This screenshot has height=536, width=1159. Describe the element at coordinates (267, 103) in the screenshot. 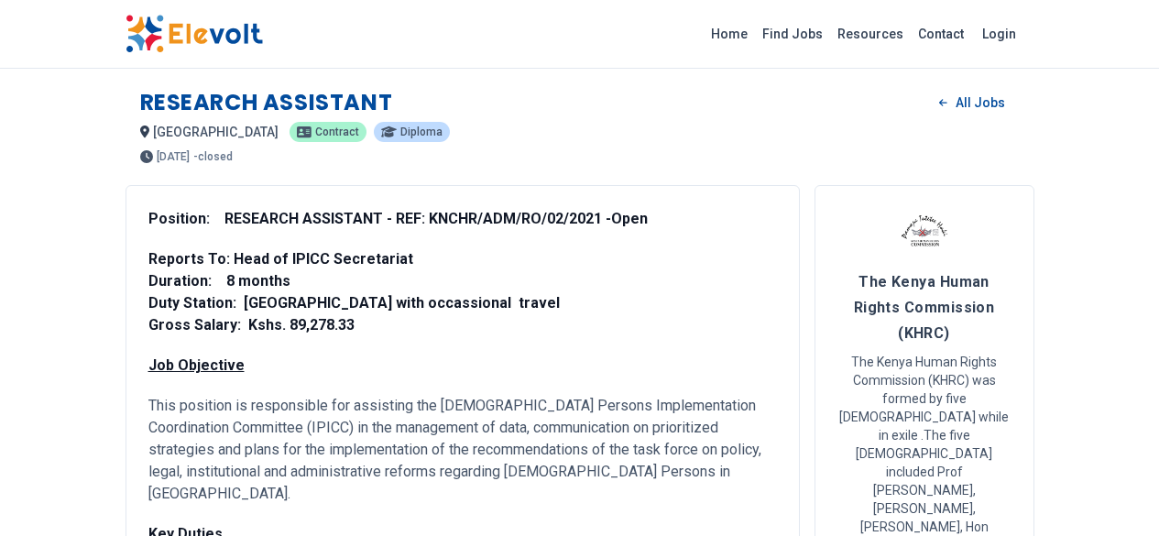

I see `h1: RESEARCH ASSISTANT` at that location.